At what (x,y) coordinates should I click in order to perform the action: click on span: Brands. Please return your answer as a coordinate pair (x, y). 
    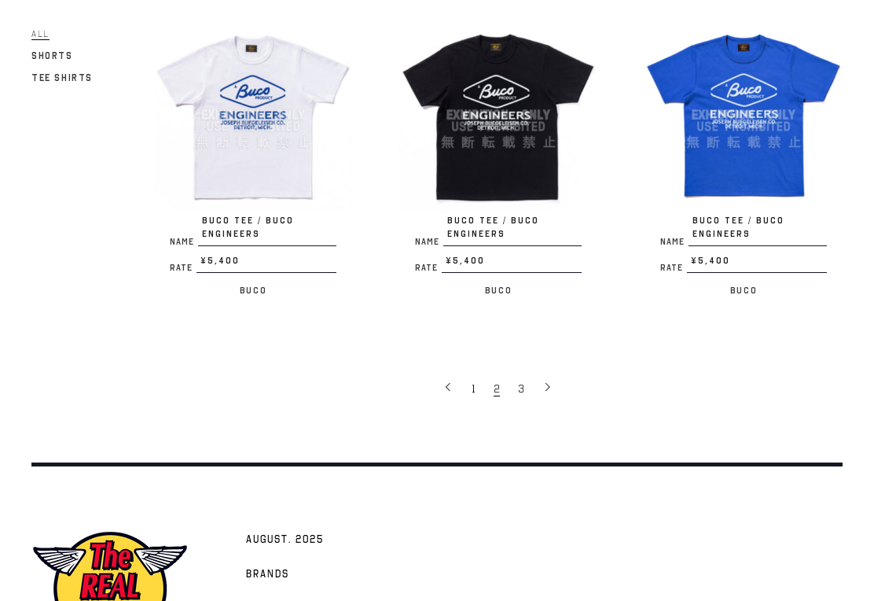
    Looking at the image, I should click on (267, 576).